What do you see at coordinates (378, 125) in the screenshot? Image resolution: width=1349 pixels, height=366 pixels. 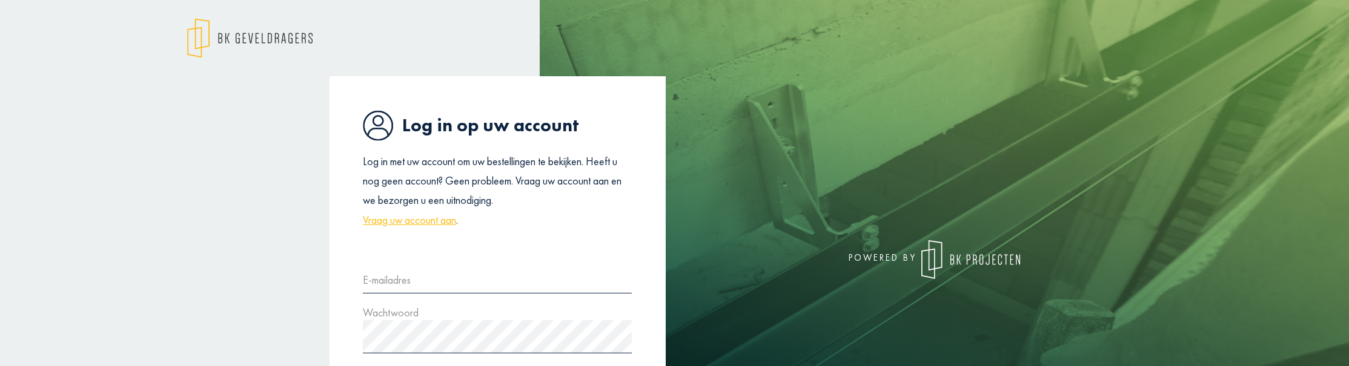 I see `img: icon` at bounding box center [378, 125].